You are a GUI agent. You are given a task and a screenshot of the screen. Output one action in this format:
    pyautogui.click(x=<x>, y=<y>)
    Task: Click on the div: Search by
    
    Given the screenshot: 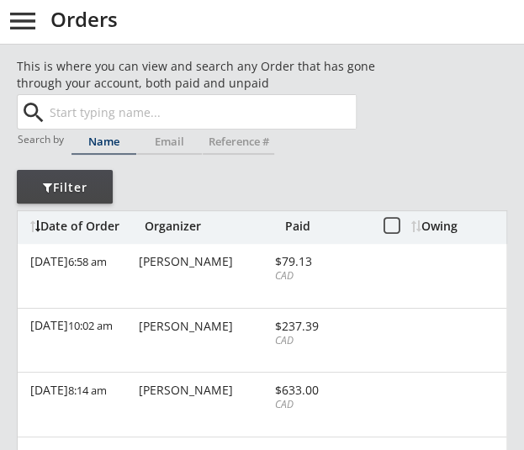 What is the action you would take?
    pyautogui.click(x=41, y=139)
    